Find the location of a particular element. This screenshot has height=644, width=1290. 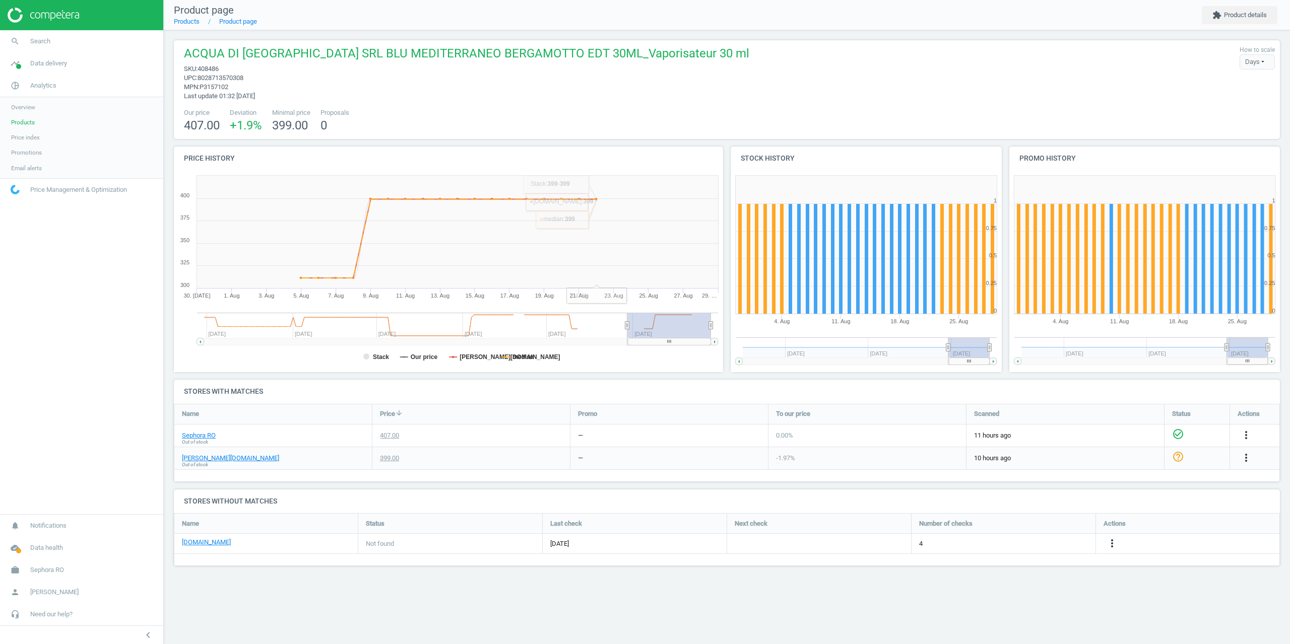

text: 325 is located at coordinates (185, 262).